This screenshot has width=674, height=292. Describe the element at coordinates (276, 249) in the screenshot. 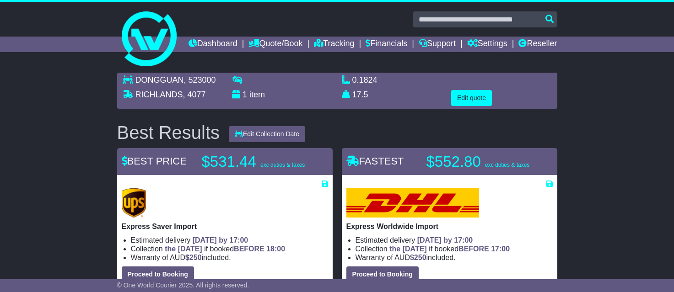

I see `span: 18:00` at that location.